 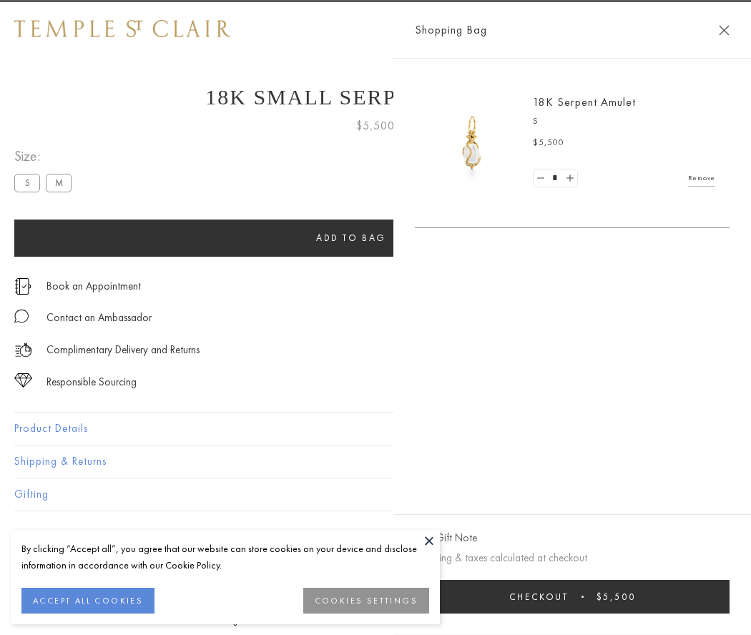 What do you see at coordinates (92, 382) in the screenshot?
I see `div: Responsible Sourcing` at bounding box center [92, 382].